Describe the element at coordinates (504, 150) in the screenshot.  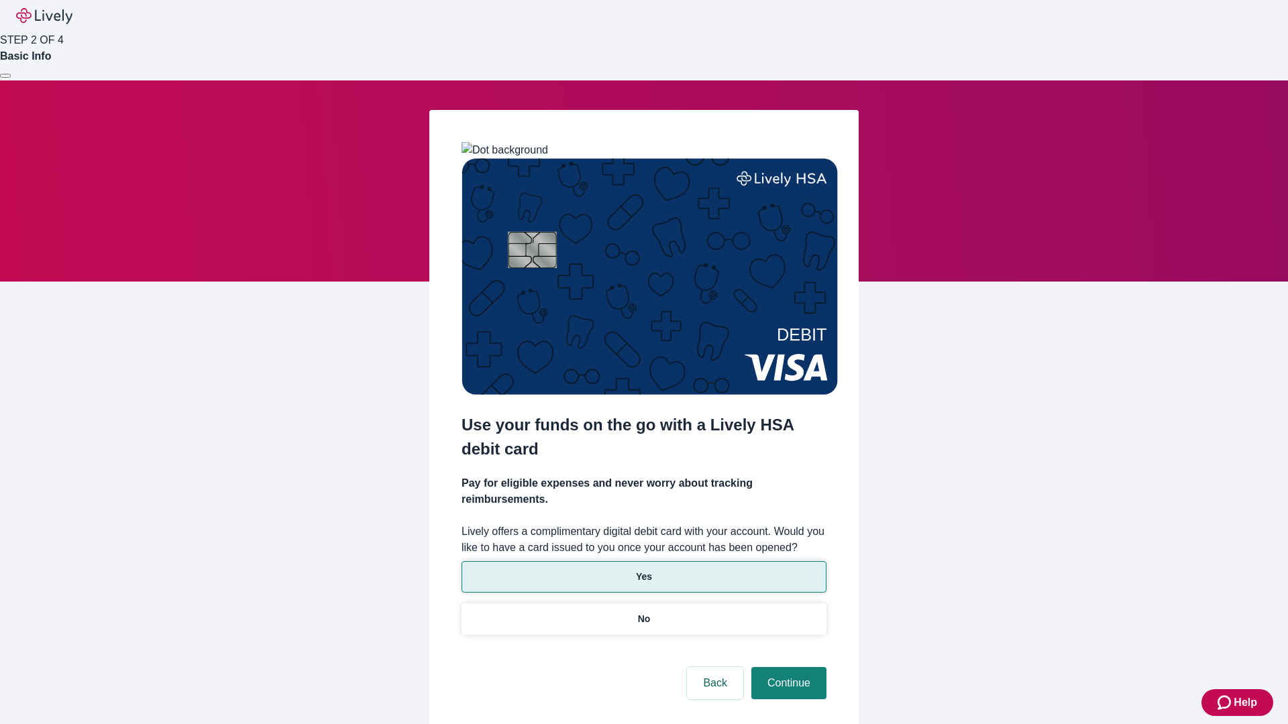
I see `img: Dot background` at that location.